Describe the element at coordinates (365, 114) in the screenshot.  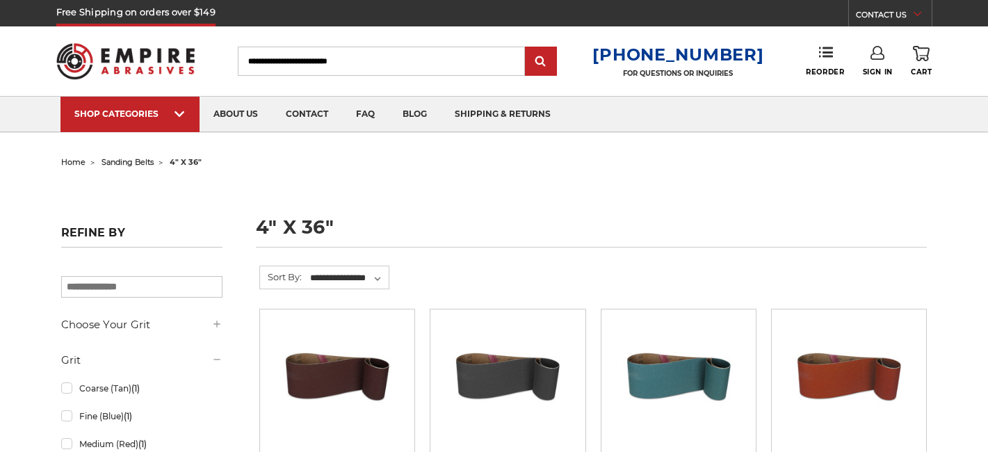
I see `a: faq` at that location.